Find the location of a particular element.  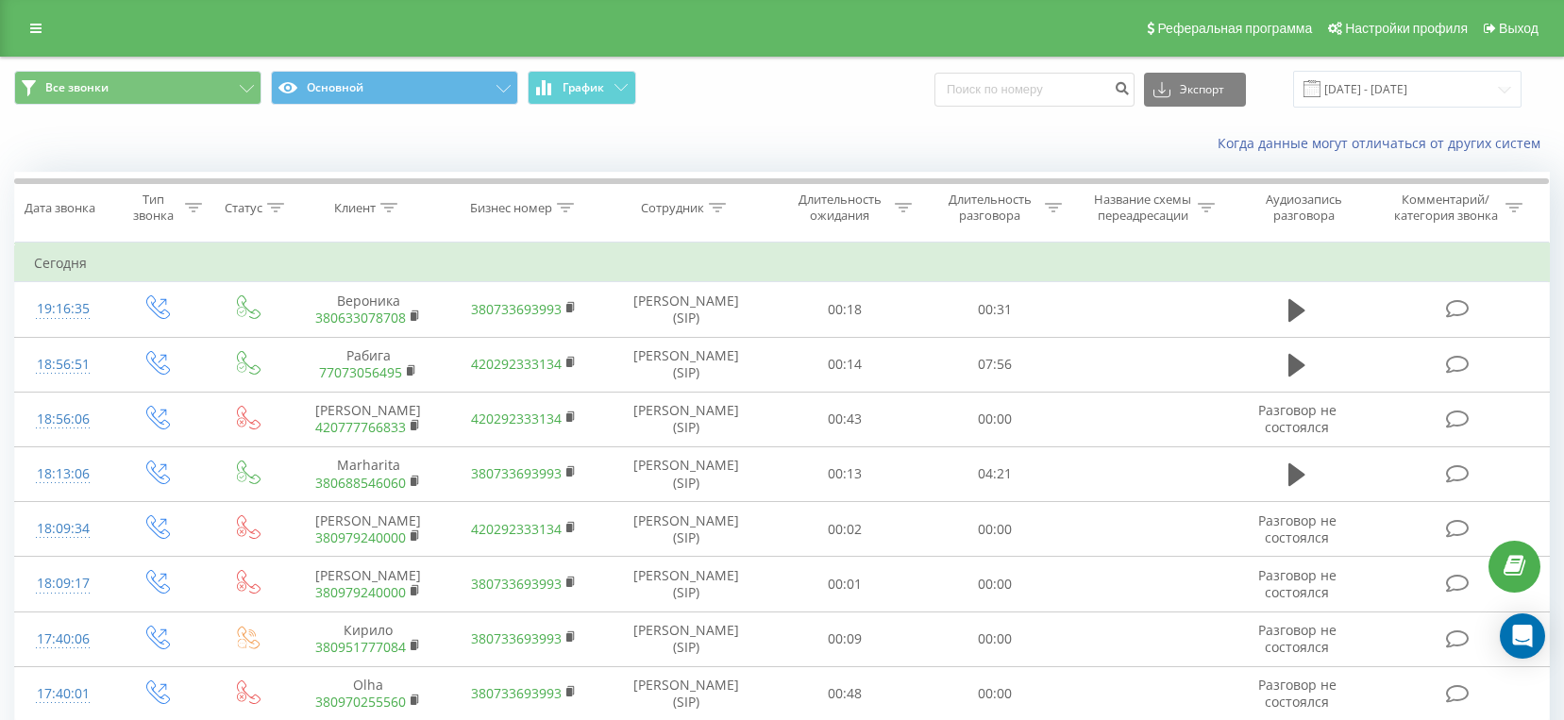

td: 00:13 is located at coordinates (845, 474).